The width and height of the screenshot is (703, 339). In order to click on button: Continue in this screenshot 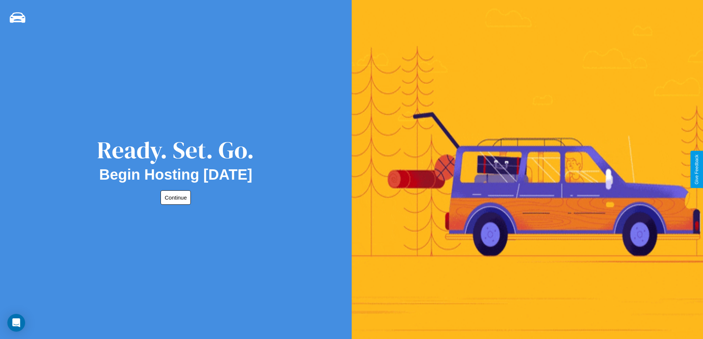, I will do `click(176, 197)`.